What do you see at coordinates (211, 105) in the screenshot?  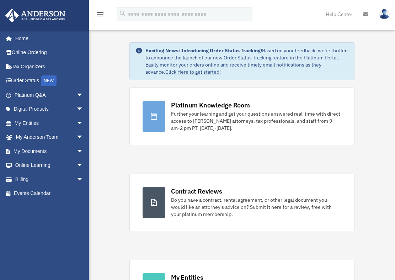 I see `div: Platinum Knowledge Room` at bounding box center [211, 105].